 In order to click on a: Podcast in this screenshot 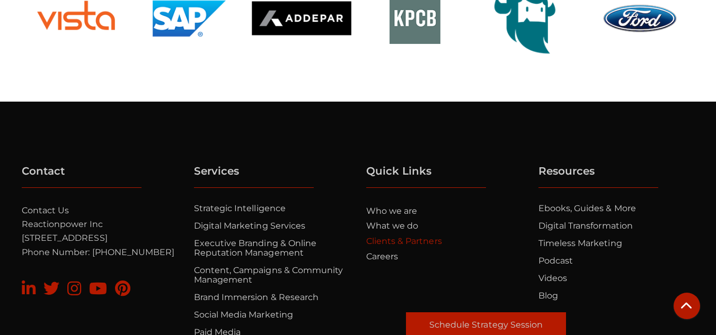, I will do `click(555, 261)`.